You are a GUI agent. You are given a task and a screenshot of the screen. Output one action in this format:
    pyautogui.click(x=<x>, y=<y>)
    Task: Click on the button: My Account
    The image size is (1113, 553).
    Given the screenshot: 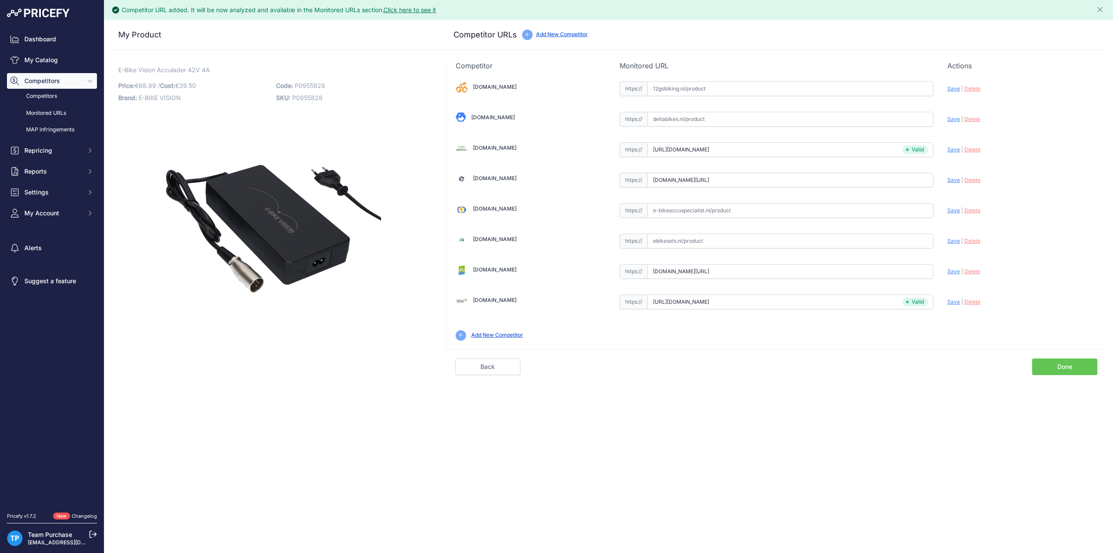 What is the action you would take?
    pyautogui.click(x=52, y=213)
    